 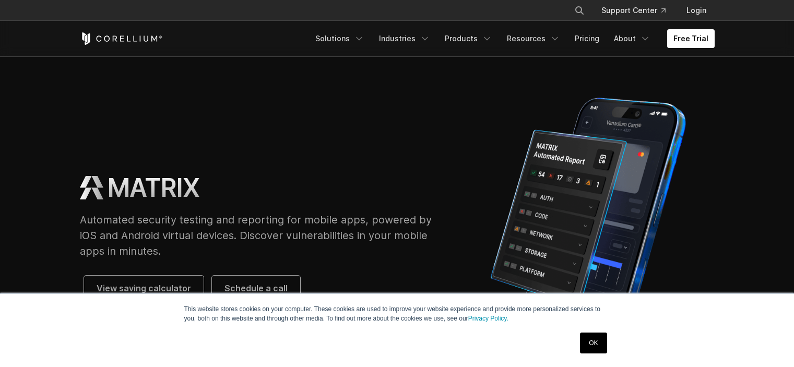 I want to click on a: Products, so click(x=468, y=39).